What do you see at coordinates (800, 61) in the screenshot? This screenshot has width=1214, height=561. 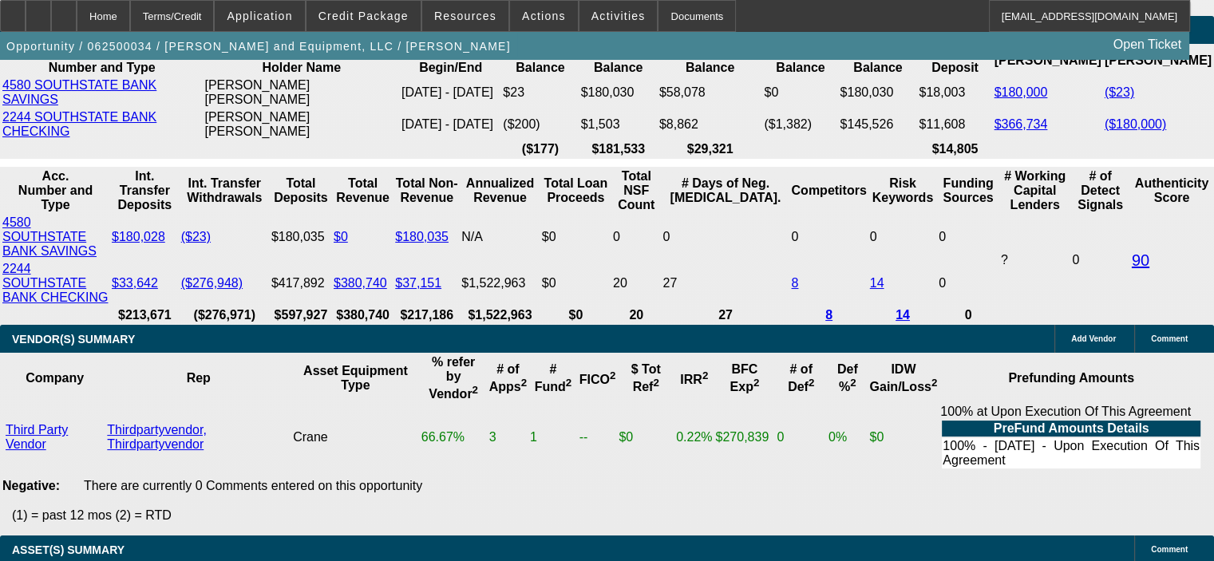 I see `th: Low Balance` at bounding box center [800, 61].